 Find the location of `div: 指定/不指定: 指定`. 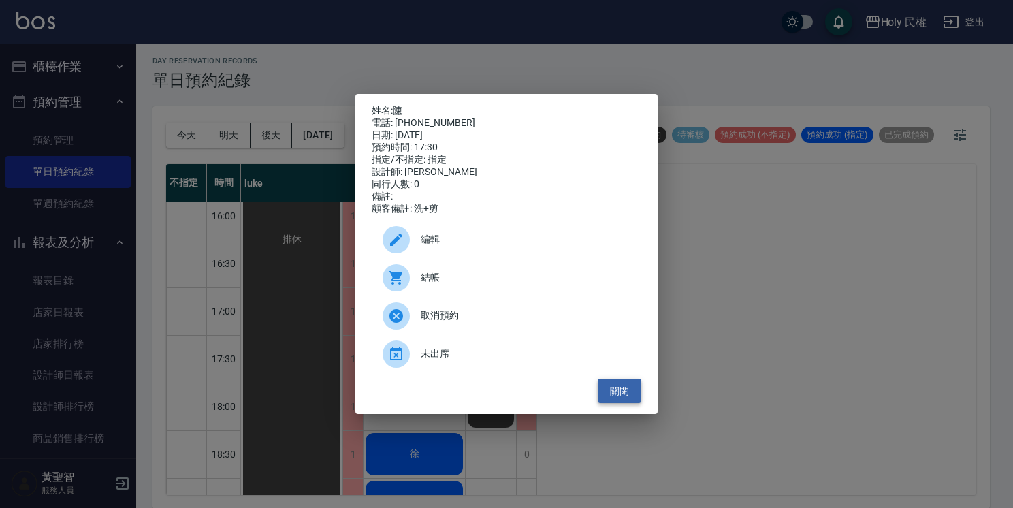

div: 指定/不指定: 指定 is located at coordinates (506, 160).